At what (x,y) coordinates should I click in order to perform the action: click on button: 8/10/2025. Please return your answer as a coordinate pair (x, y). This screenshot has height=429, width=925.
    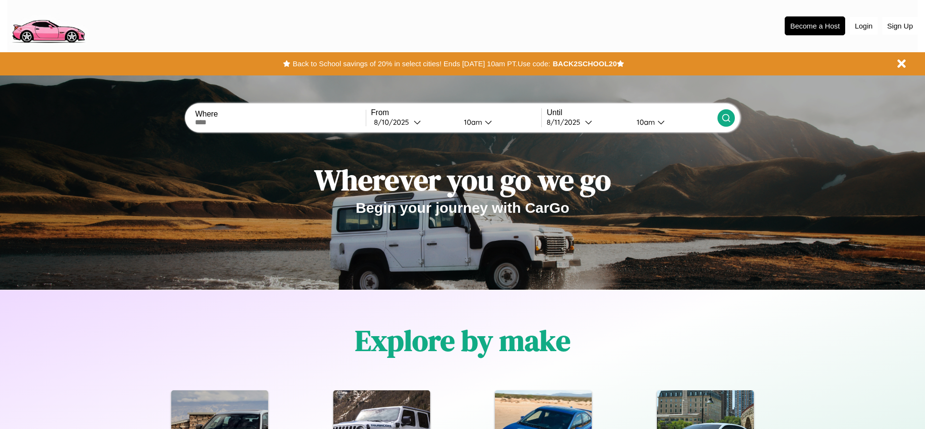
    Looking at the image, I should click on (414, 122).